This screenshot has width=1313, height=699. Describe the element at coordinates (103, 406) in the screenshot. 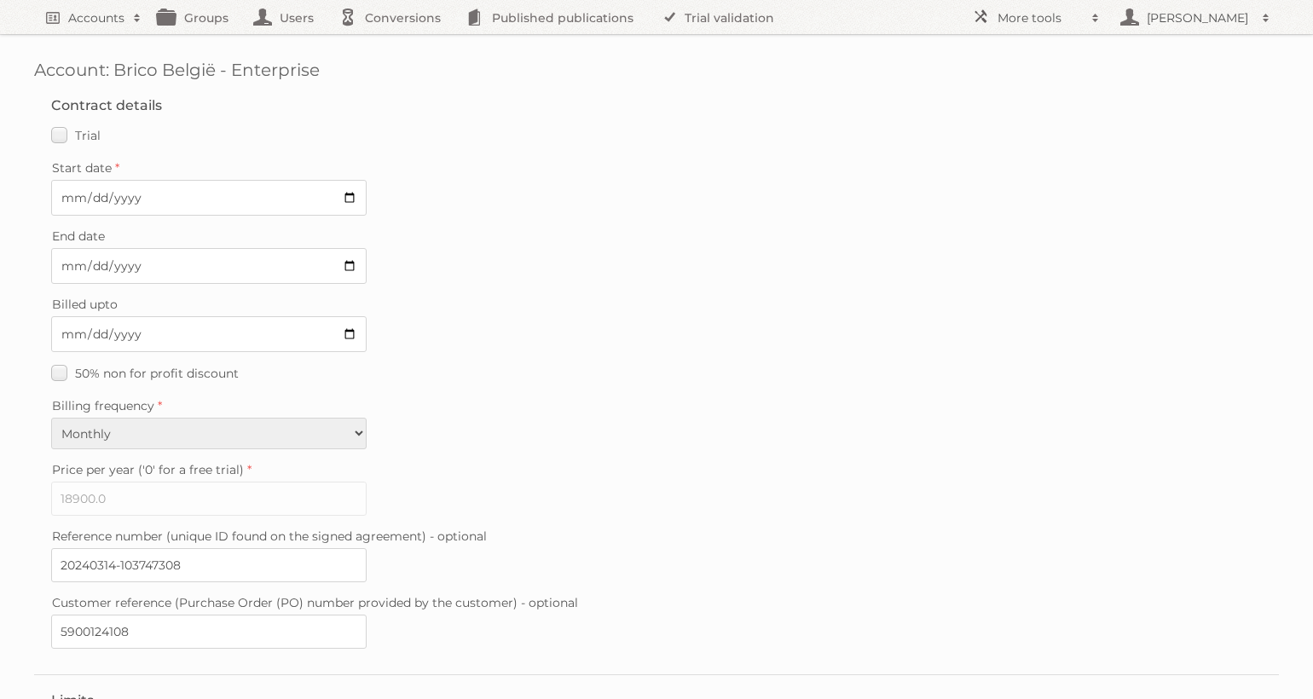

I see `span: Billing frequency` at that location.